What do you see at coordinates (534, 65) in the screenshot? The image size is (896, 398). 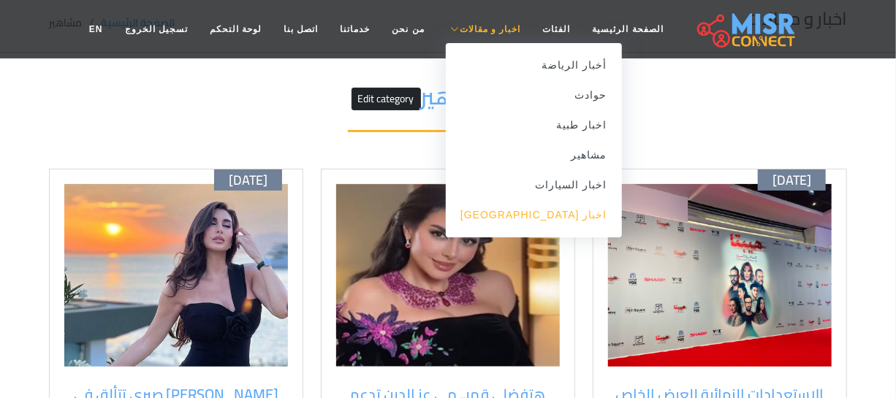 I see `a: أخبار الرياضة` at bounding box center [534, 65].